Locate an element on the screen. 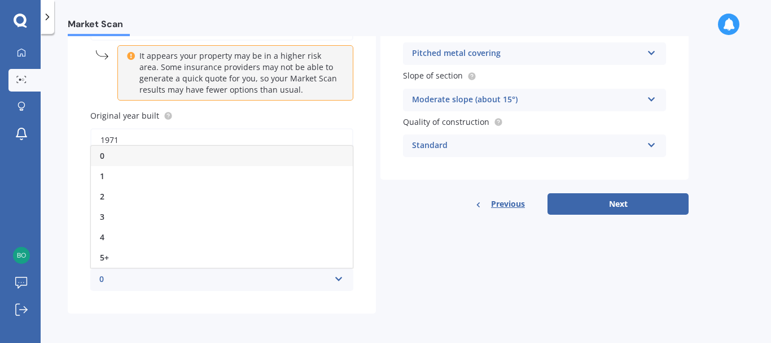 This screenshot has width=771, height=343. span: Market Scan is located at coordinates (99, 26).